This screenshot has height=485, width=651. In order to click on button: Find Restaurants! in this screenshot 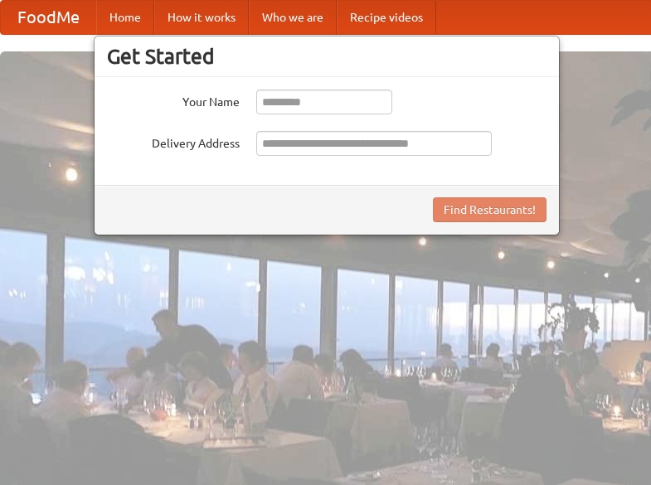, I will do `click(489, 210)`.